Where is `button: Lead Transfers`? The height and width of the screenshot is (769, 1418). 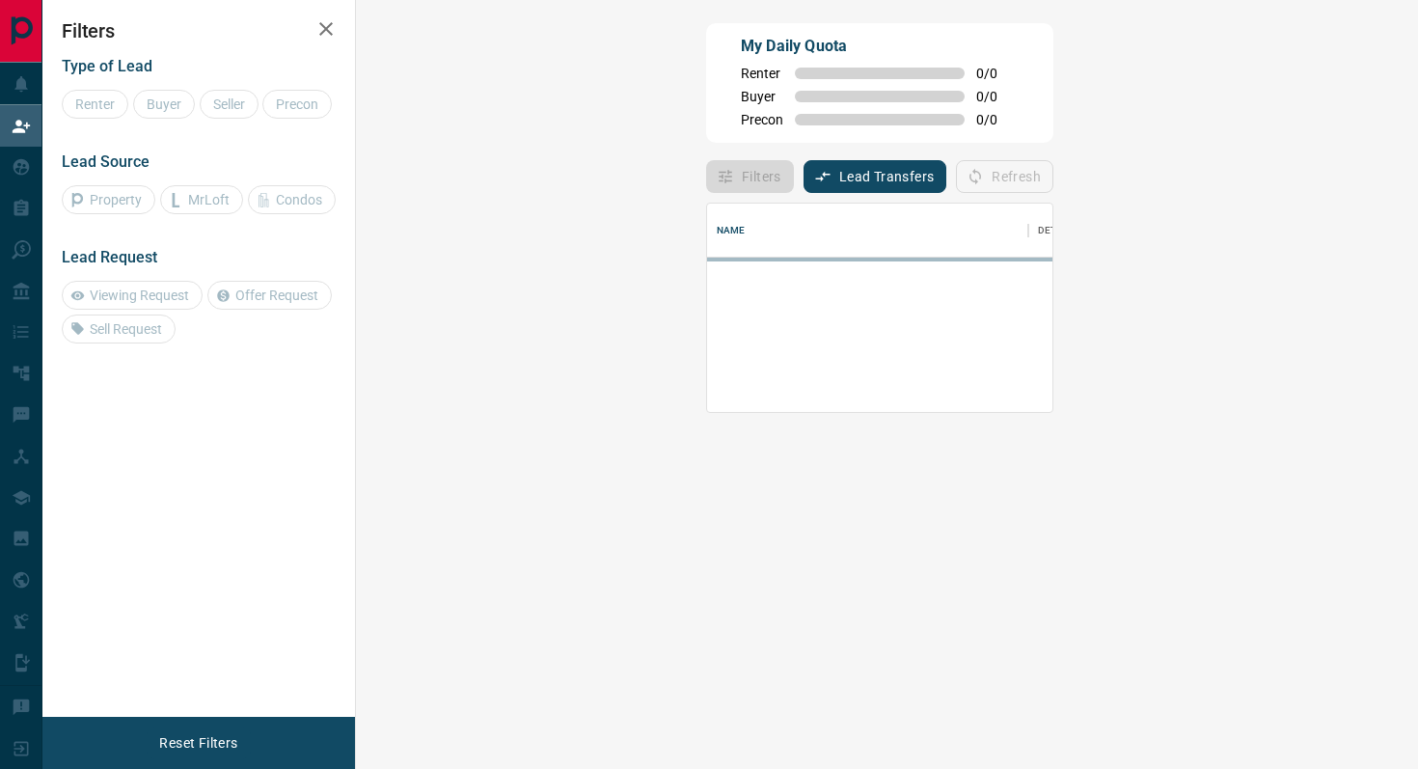 button: Lead Transfers is located at coordinates (875, 176).